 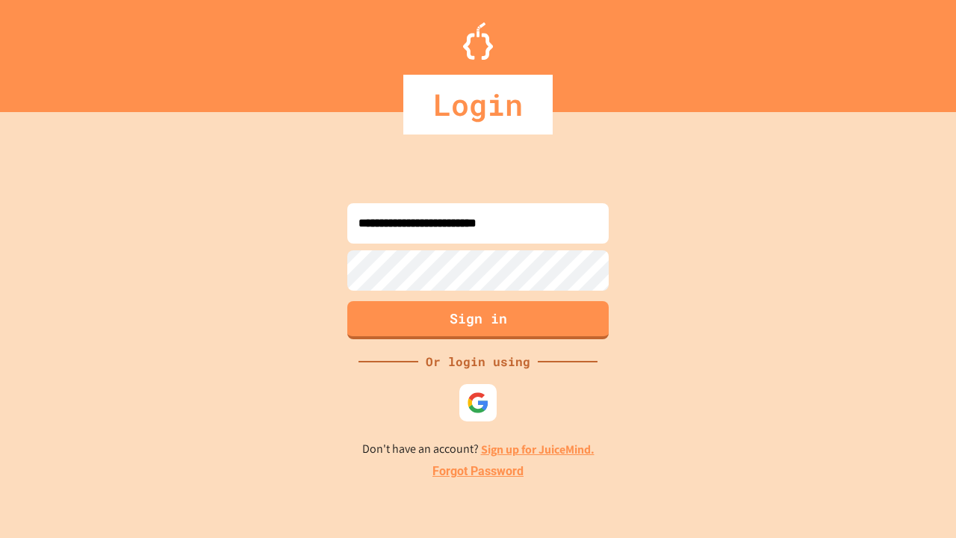 What do you see at coordinates (478, 471) in the screenshot?
I see `a: Forgot Password` at bounding box center [478, 471].